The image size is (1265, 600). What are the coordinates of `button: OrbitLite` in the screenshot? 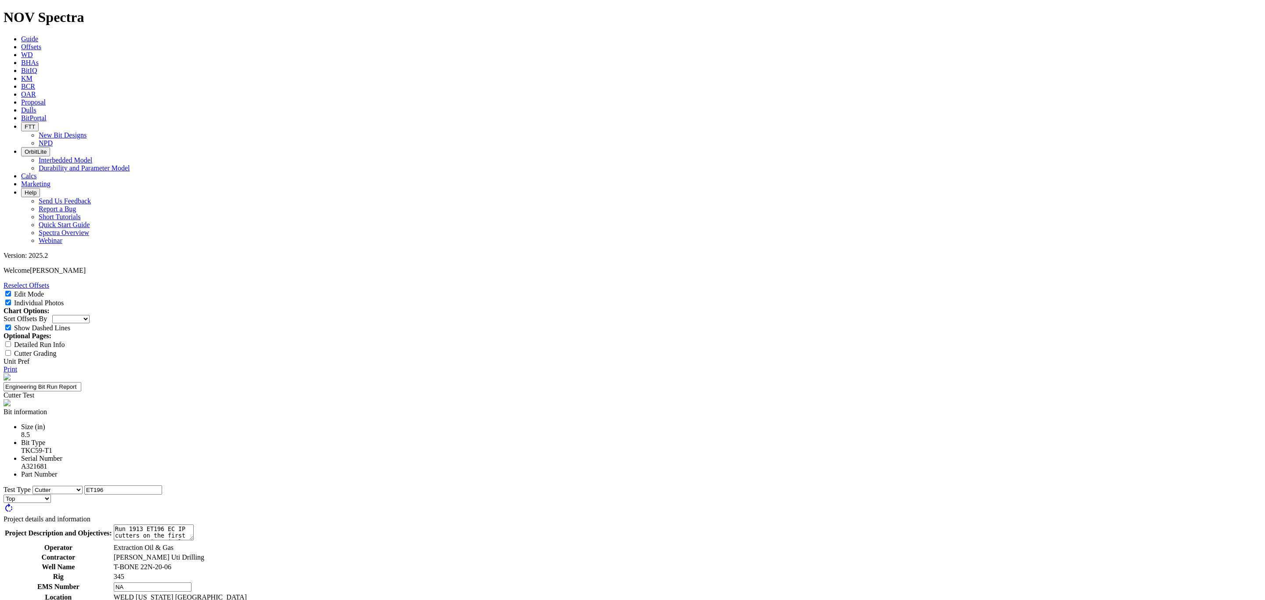 It's located at (36, 152).